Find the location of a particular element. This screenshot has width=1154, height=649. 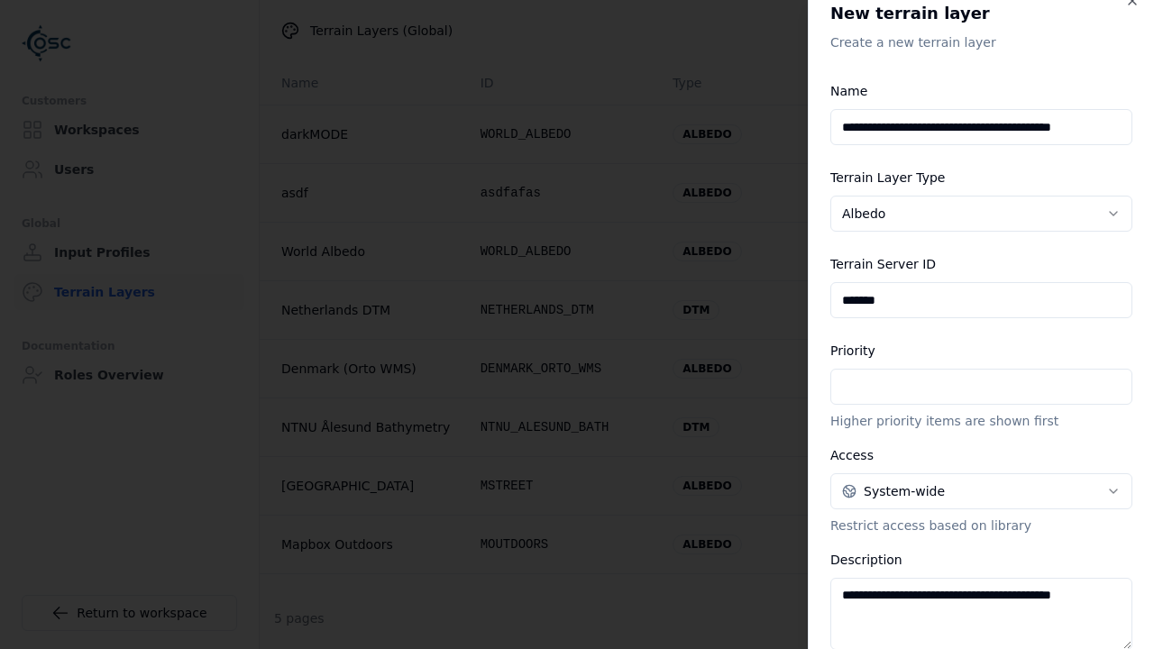

label: Access is located at coordinates (852, 455).